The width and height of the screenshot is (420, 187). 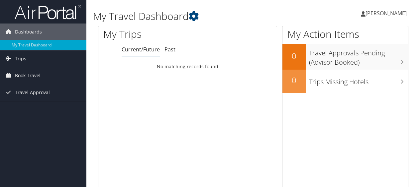 I want to click on h1: My Travel Dashboard, so click(x=200, y=16).